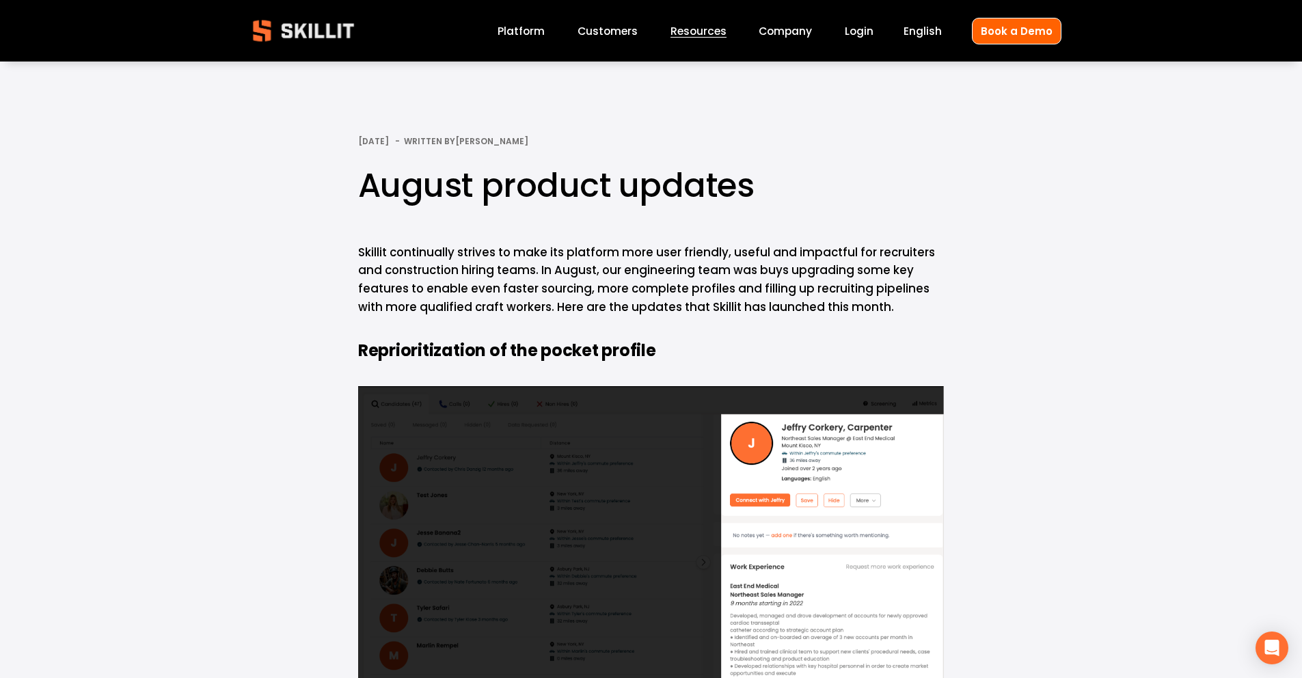 Image resolution: width=1302 pixels, height=678 pixels. I want to click on div: language picker, so click(923, 31).